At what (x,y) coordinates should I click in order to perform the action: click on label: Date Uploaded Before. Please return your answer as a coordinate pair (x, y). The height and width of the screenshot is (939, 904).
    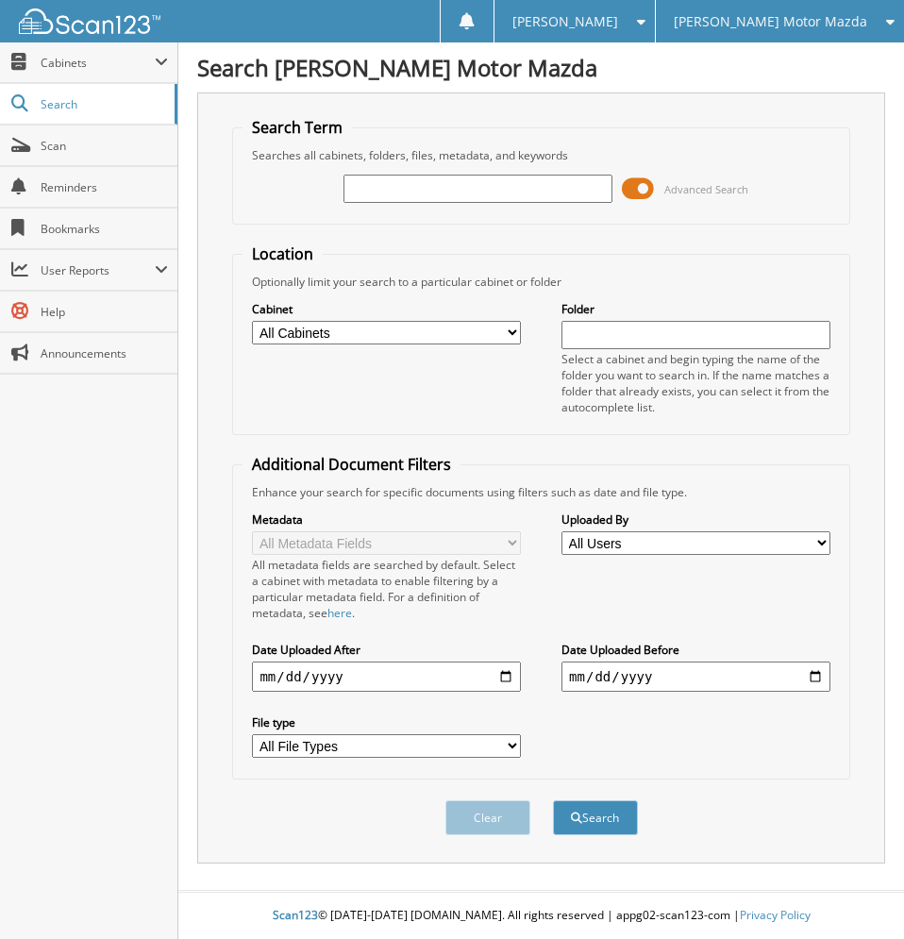
    Looking at the image, I should click on (696, 650).